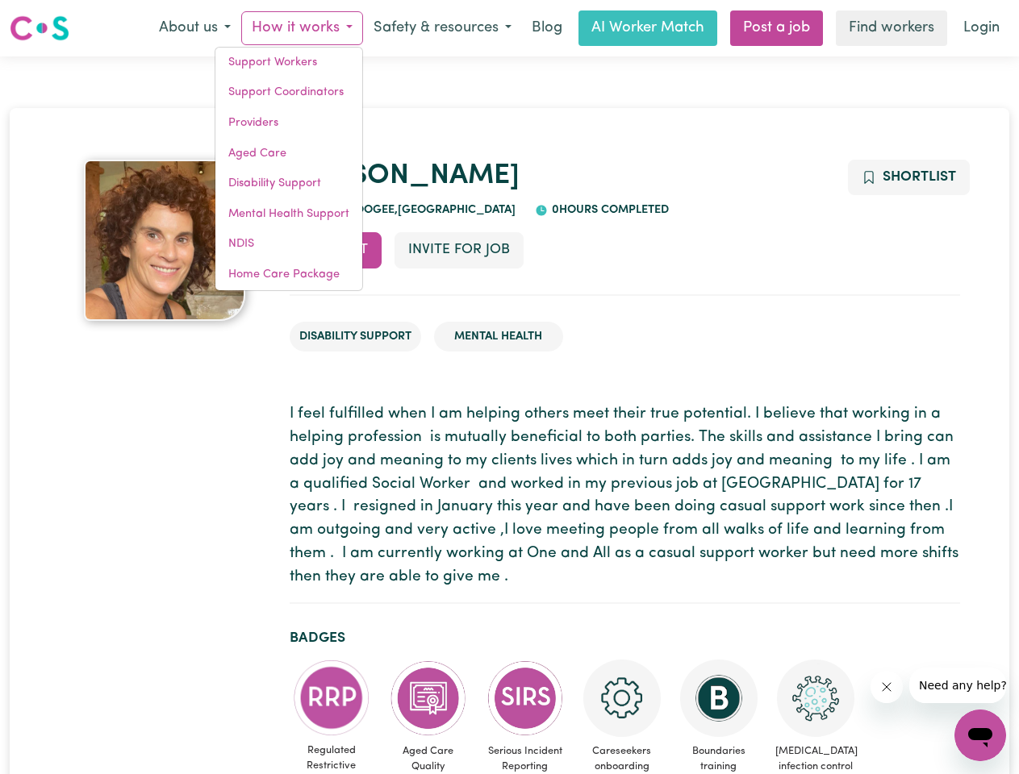  What do you see at coordinates (442, 28) in the screenshot?
I see `button: Safety & resources` at bounding box center [442, 28].